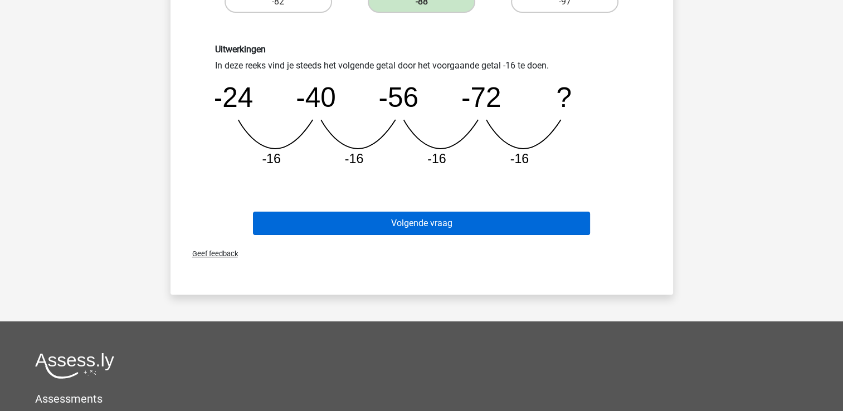 The width and height of the screenshot is (843, 411). I want to click on div: In deze reeks vind je steeds het volgende getal door het voorgaande getal -16 te doen., so click(422, 110).